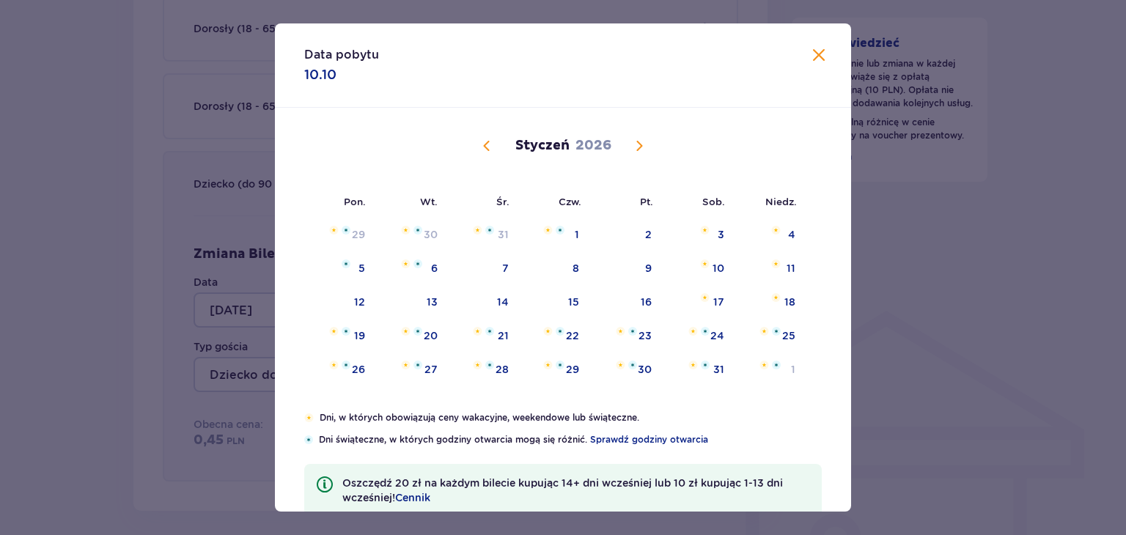  I want to click on div: 11, so click(791, 268).